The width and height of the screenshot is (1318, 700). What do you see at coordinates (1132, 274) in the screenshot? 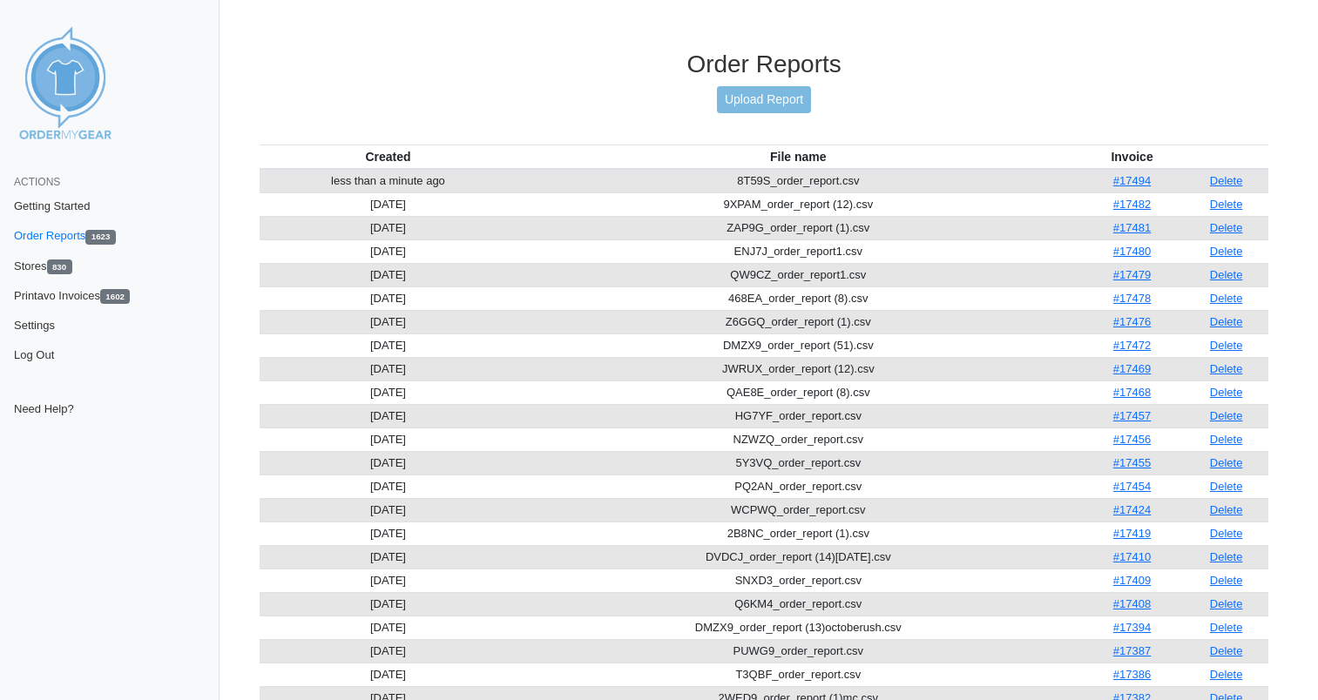
I see `a: #17479` at bounding box center [1132, 274].